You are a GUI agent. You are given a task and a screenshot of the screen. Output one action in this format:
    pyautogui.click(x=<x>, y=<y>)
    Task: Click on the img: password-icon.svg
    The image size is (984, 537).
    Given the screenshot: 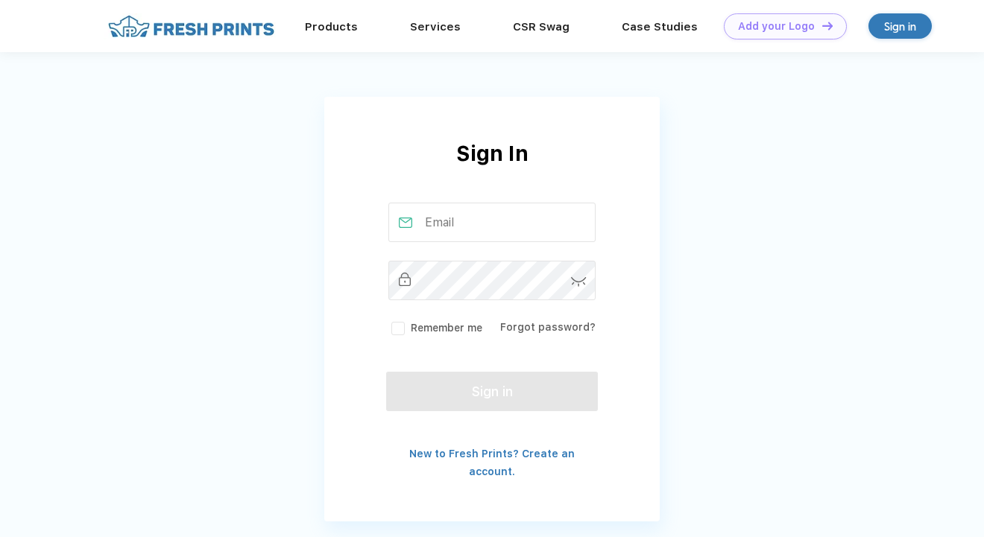 What is the action you would take?
    pyautogui.click(x=578, y=282)
    